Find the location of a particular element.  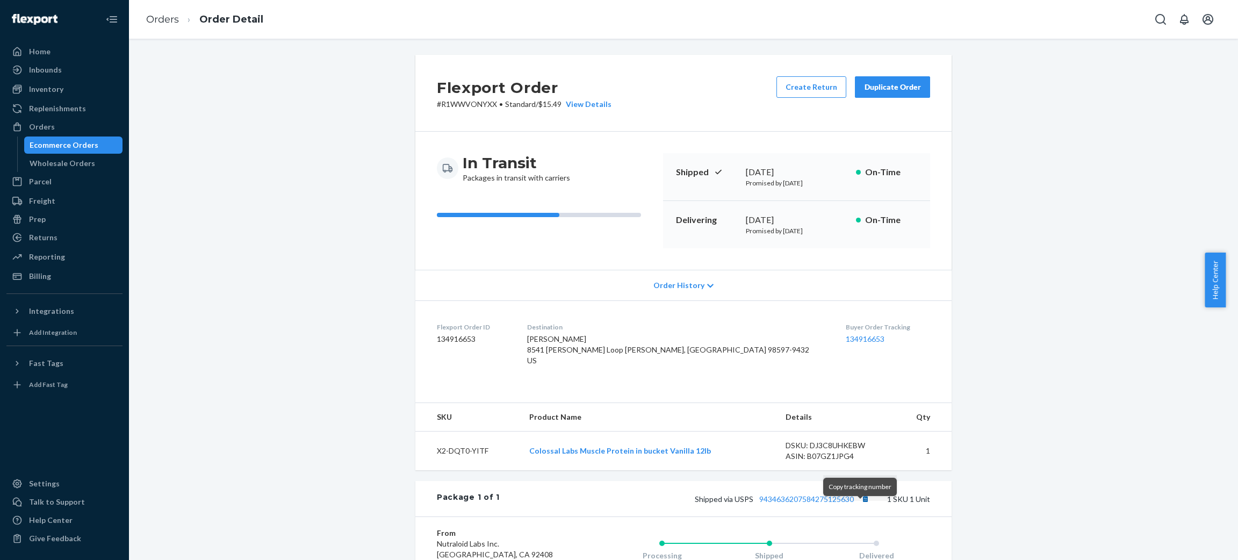

p: Shipped is located at coordinates (707, 172).